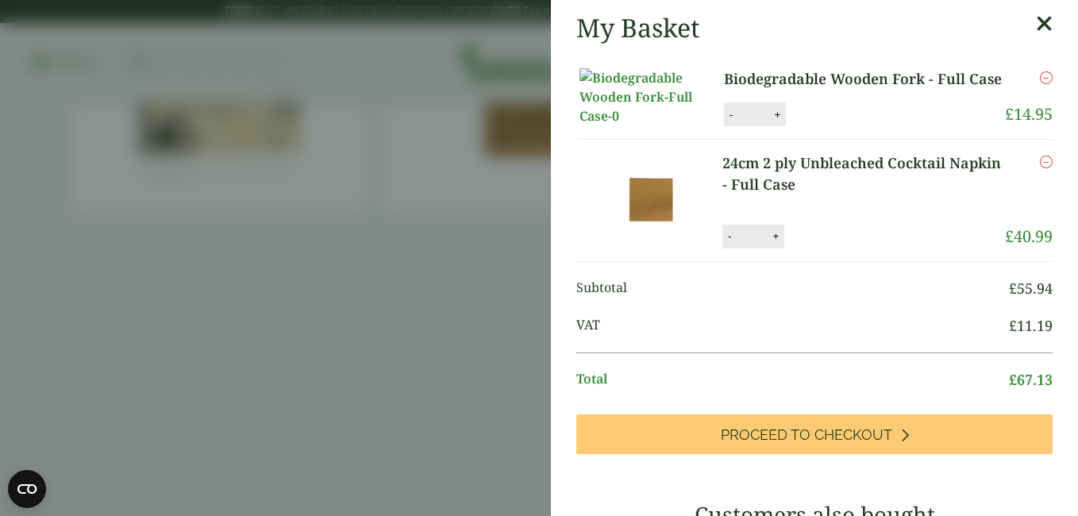 The image size is (1078, 516). What do you see at coordinates (863, 79) in the screenshot?
I see `a: Biodegradable Wooden Fork - Full Case` at bounding box center [863, 79].